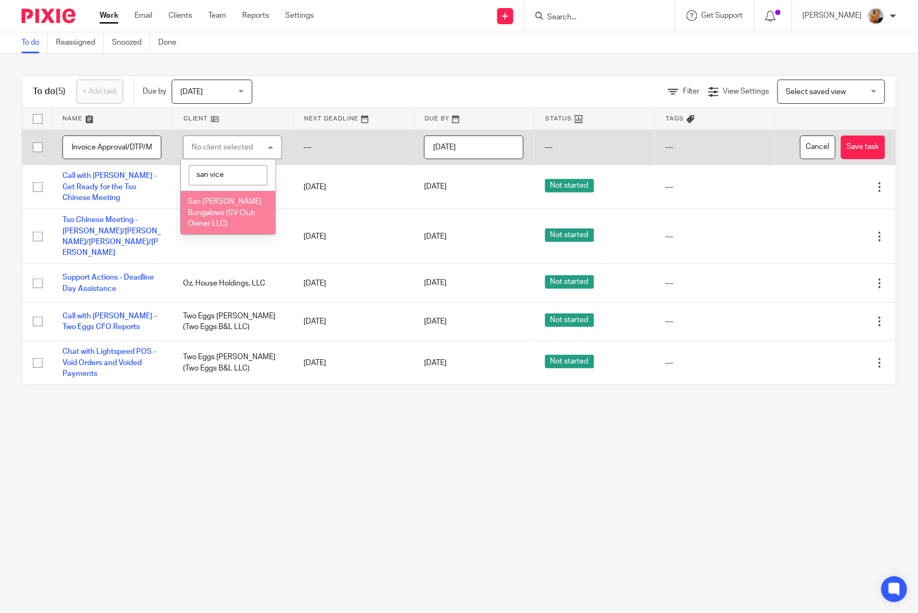  What do you see at coordinates (228, 175) in the screenshot?
I see `input: Search options...` at bounding box center [228, 175].